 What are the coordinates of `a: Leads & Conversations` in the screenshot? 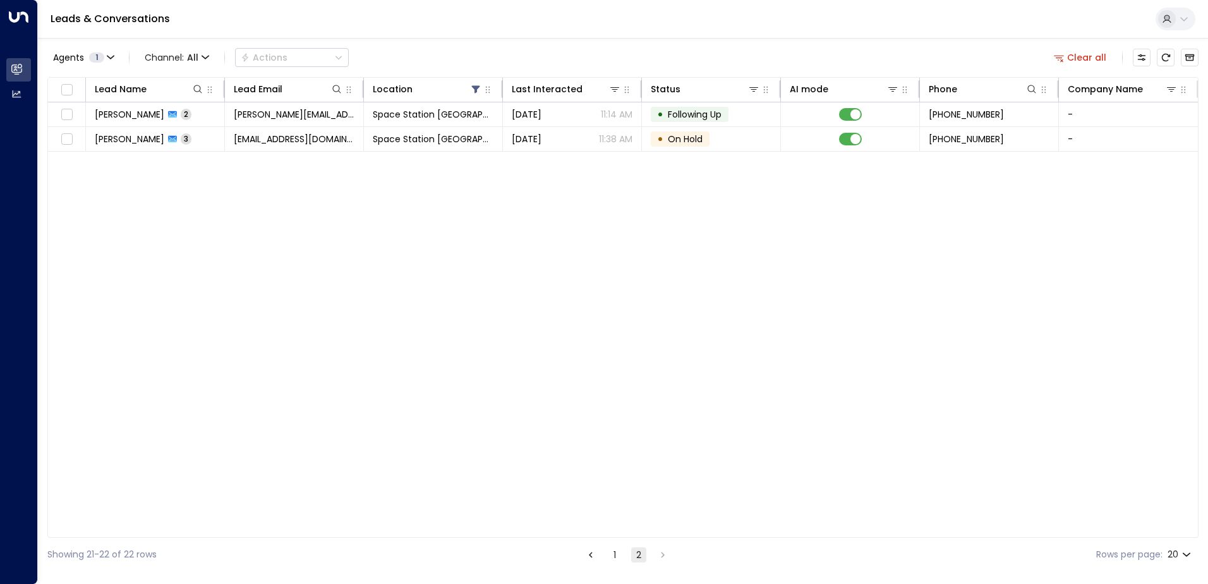 It's located at (110, 18).